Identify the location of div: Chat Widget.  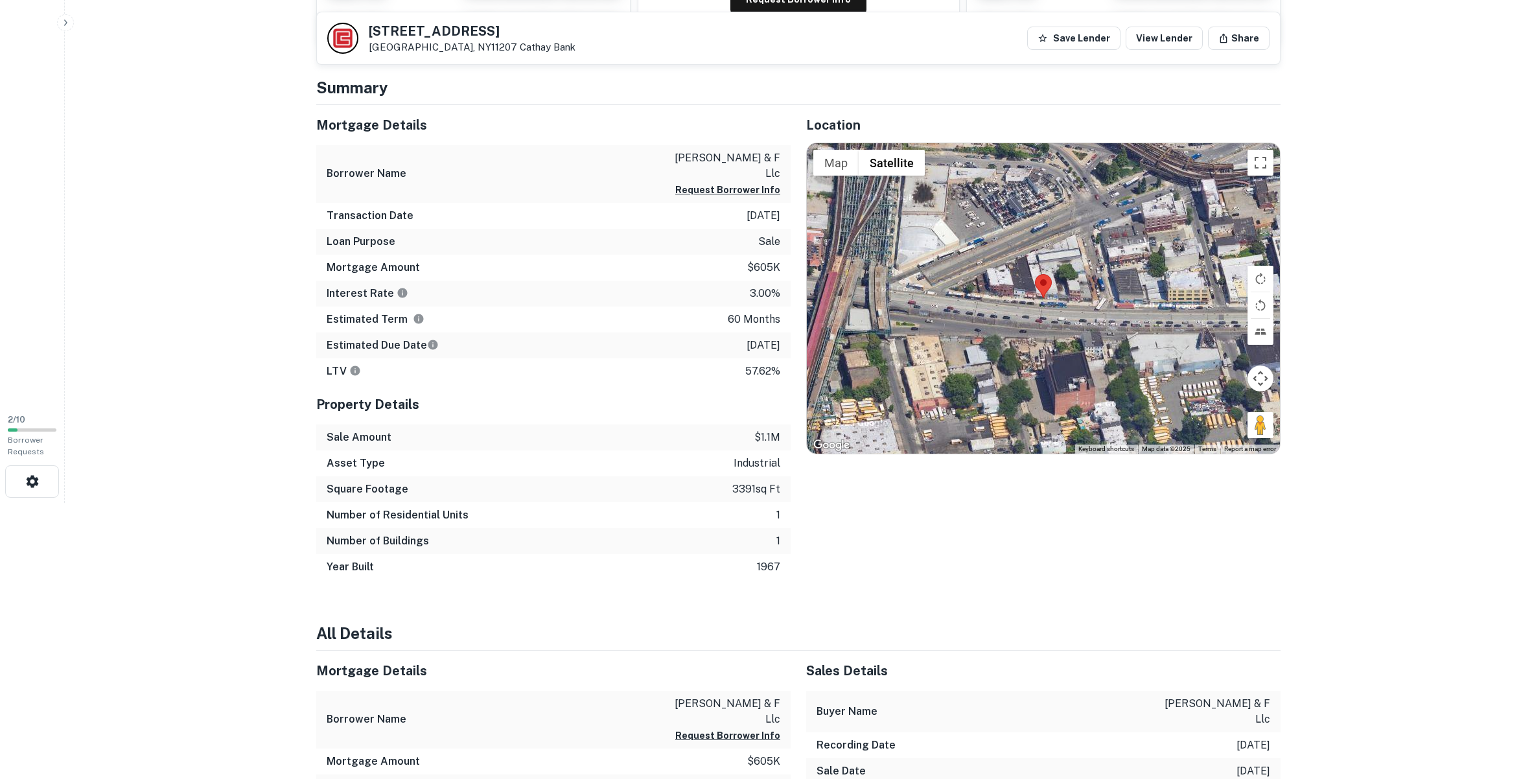
(1500, 707).